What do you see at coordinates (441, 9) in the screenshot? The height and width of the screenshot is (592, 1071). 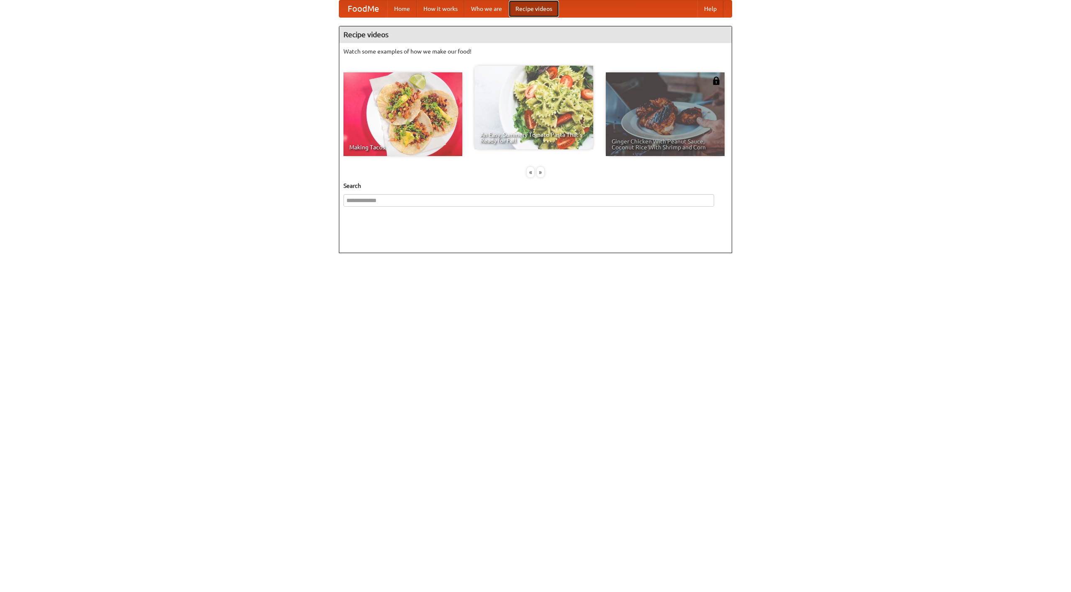 I see `a: How it works` at bounding box center [441, 9].